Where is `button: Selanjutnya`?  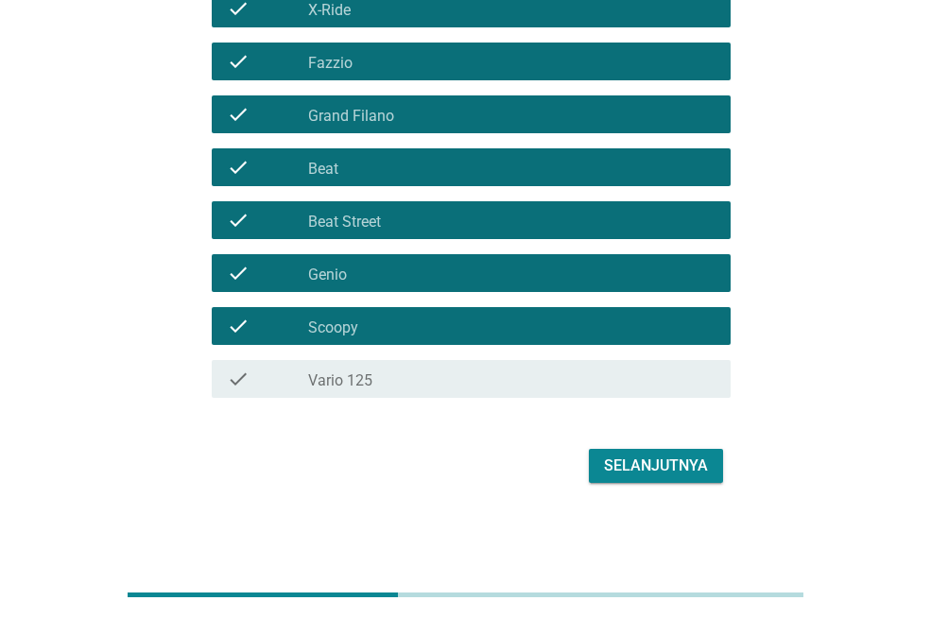
button: Selanjutnya is located at coordinates (656, 466).